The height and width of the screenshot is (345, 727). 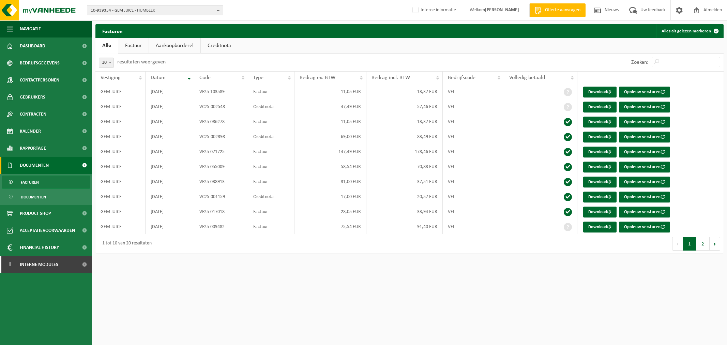 What do you see at coordinates (317, 78) in the screenshot?
I see `span: Bedrag ex. BTW` at bounding box center [317, 78].